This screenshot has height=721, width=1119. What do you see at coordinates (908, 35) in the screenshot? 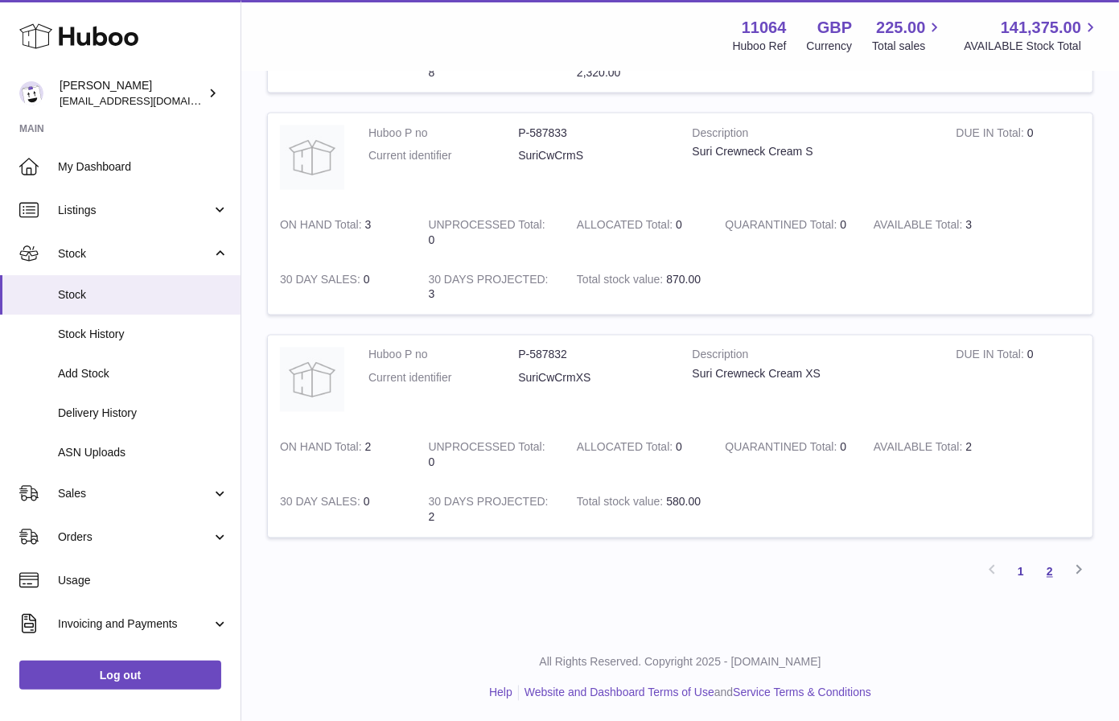
I see `a: 225.00 Total sales` at bounding box center [908, 35].